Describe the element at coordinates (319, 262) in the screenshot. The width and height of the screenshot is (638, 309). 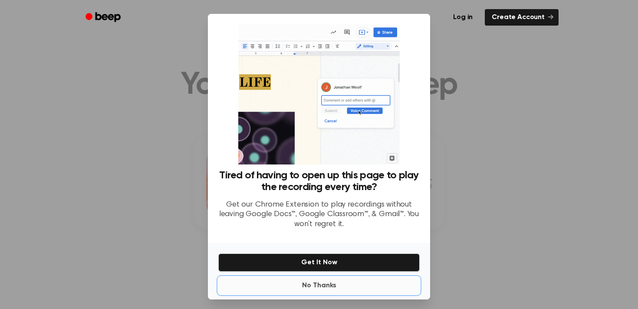
I see `button: Get It Now` at that location.